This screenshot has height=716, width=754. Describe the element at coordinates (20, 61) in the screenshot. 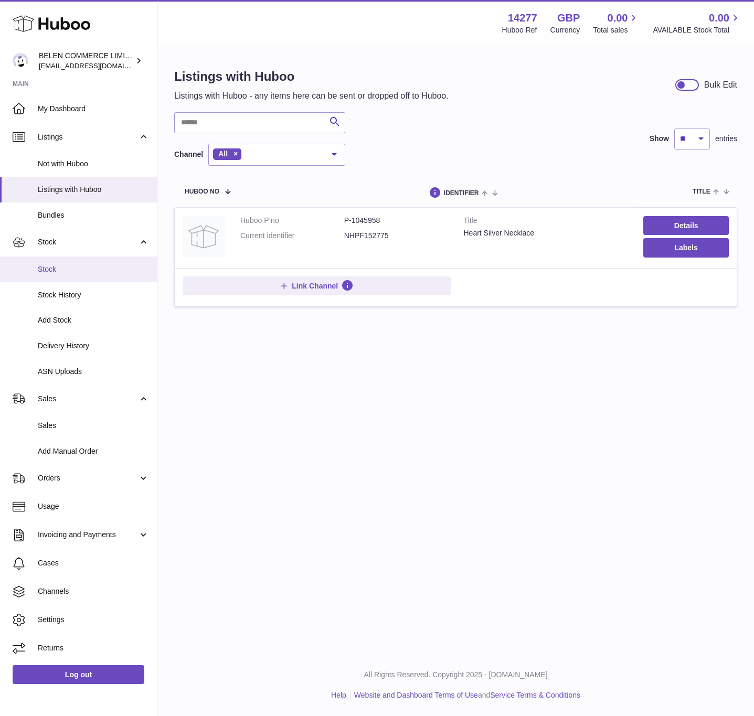

I see `img: internalAdmin-14277@internal.huboo.com` at that location.